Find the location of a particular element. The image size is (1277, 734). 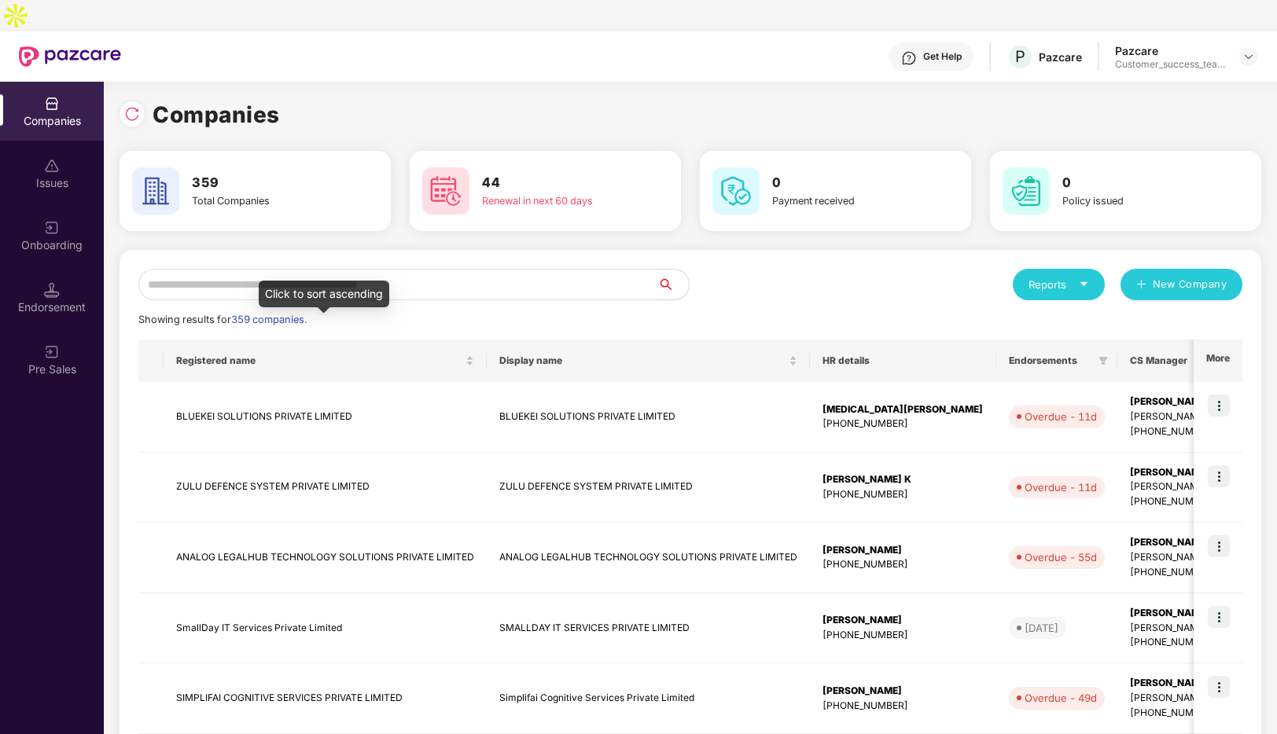

img: svg+xml;base64,PHN2ZyBpZD0iSGVscC0zMngzMiIgeG1sbnM9Imh0dHA6Ly93d3cudzMub3JnLzIwMDAvc3ZnIiB3aWR0aD... is located at coordinates (909, 58).